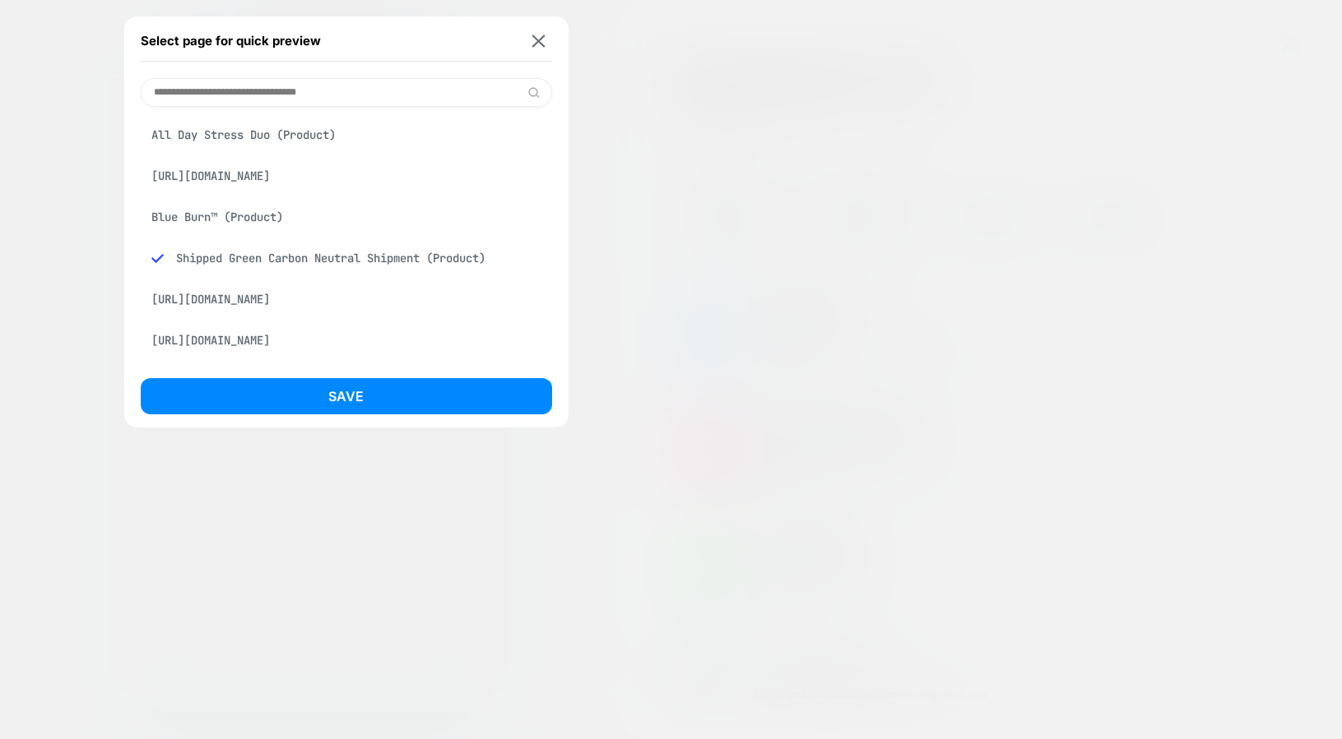 Image resolution: width=1342 pixels, height=739 pixels. Describe the element at coordinates (346, 258) in the screenshot. I see `div: Shipped Green Carbon Neutral Shipment (Product)` at that location.